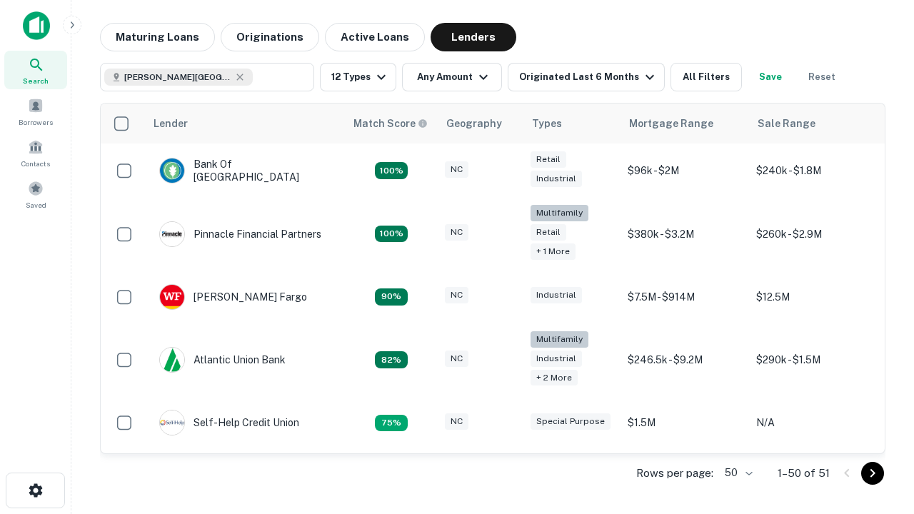 This screenshot has height=514, width=914. Describe the element at coordinates (36, 194) in the screenshot. I see `div: Saved` at that location.